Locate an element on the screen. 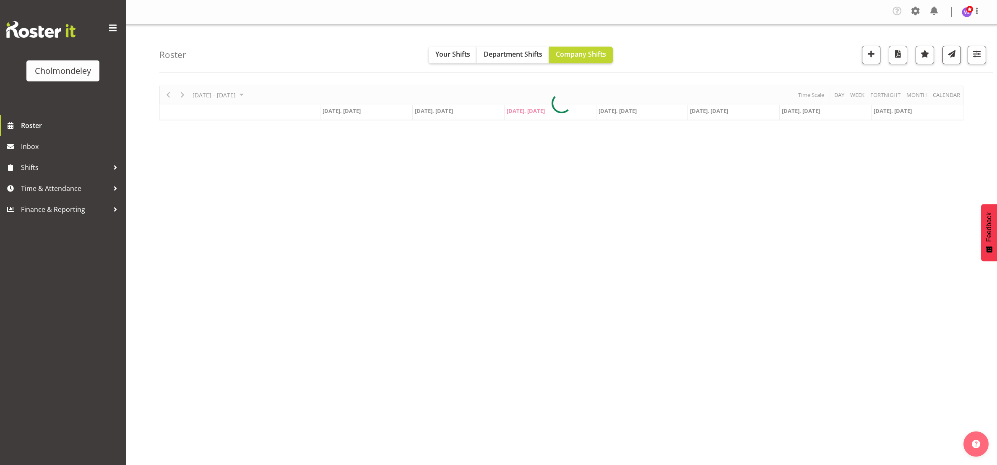 This screenshot has width=997, height=465. button: Add a new shift is located at coordinates (871, 55).